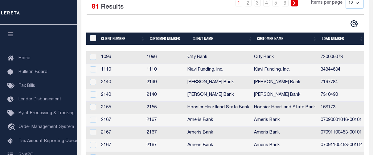  I want to click on span: Home, so click(24, 58).